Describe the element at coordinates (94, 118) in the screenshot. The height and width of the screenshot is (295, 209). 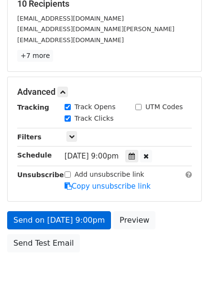
I see `label: Track Clicks` at that location.